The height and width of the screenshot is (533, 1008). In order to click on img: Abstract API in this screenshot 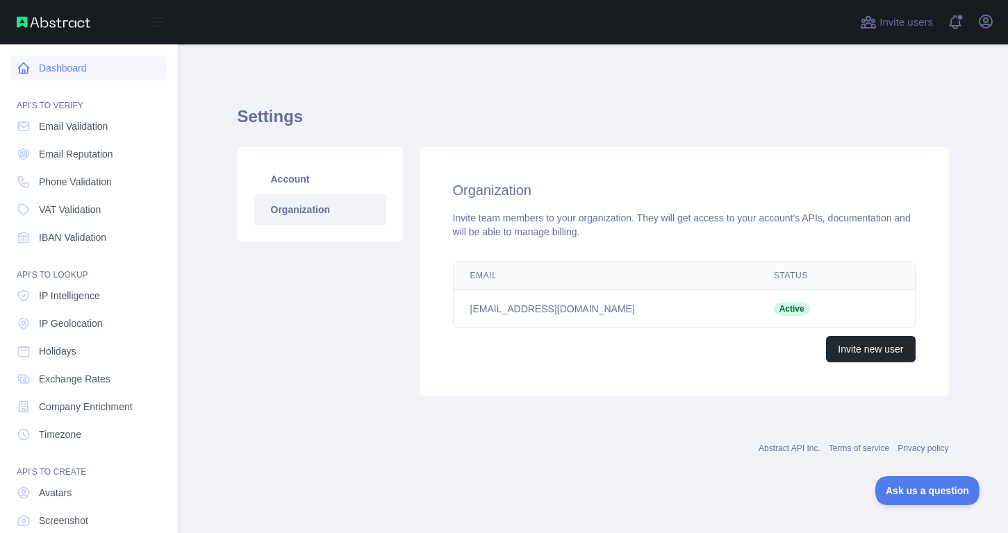, I will do `click(53, 22)`.